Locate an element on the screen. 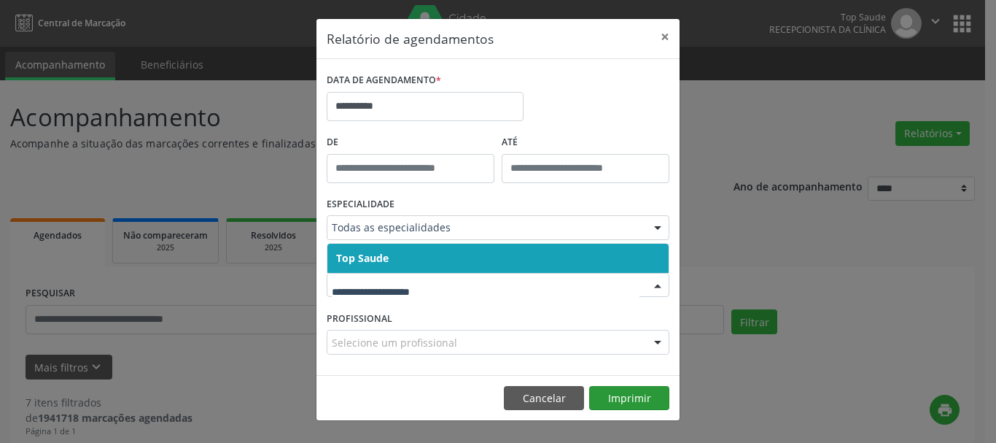  button: Imprimir is located at coordinates (629, 398).